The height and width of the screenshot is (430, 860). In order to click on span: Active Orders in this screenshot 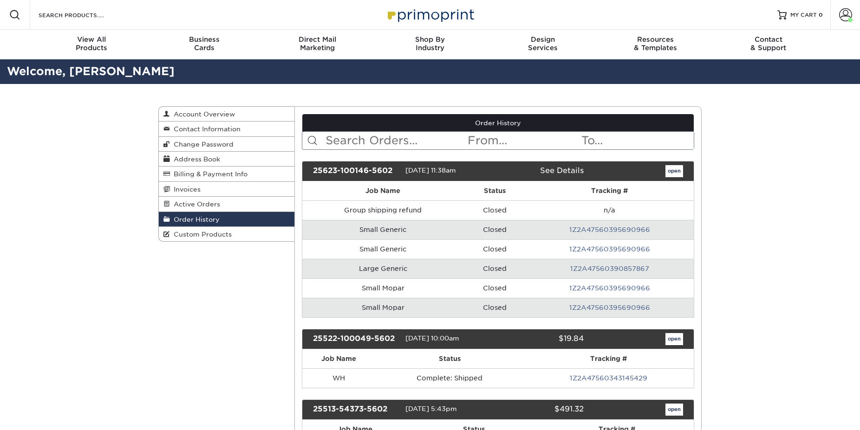, I will do `click(195, 204)`.